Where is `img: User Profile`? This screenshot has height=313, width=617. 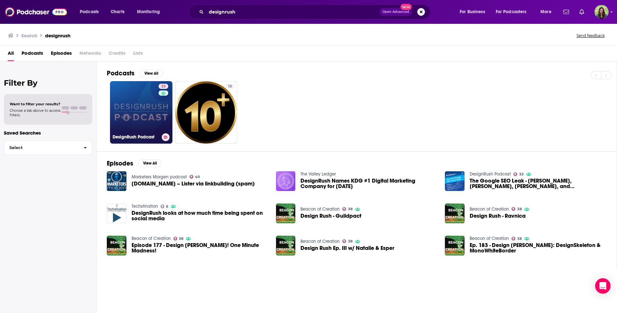
img: User Profile is located at coordinates (602, 12).